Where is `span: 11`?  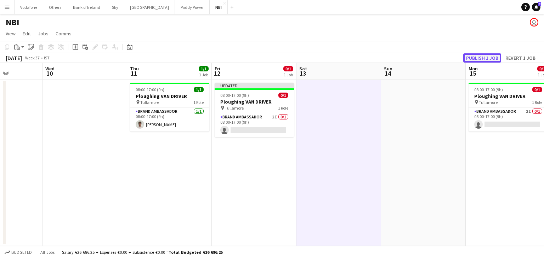
span: 11 is located at coordinates (134, 73).